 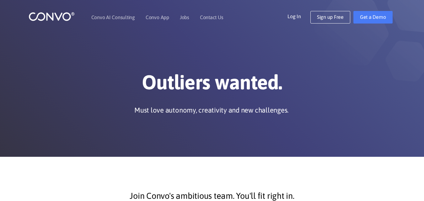 I want to click on h1: Outliers wanted., so click(x=212, y=85).